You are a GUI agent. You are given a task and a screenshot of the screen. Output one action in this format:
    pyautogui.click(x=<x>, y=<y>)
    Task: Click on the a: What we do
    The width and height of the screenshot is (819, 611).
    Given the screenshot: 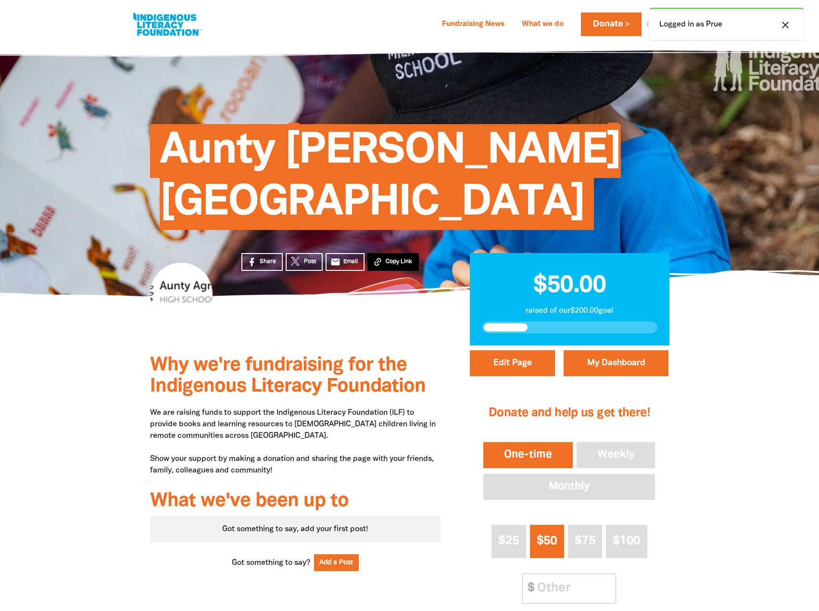 What is the action you would take?
    pyautogui.click(x=543, y=25)
    